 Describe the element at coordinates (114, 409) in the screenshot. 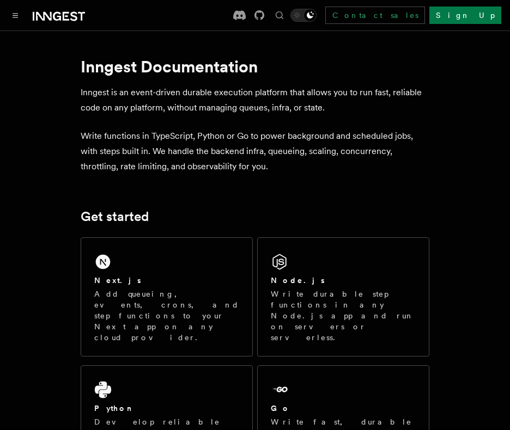

I see `h2: Python` at that location.